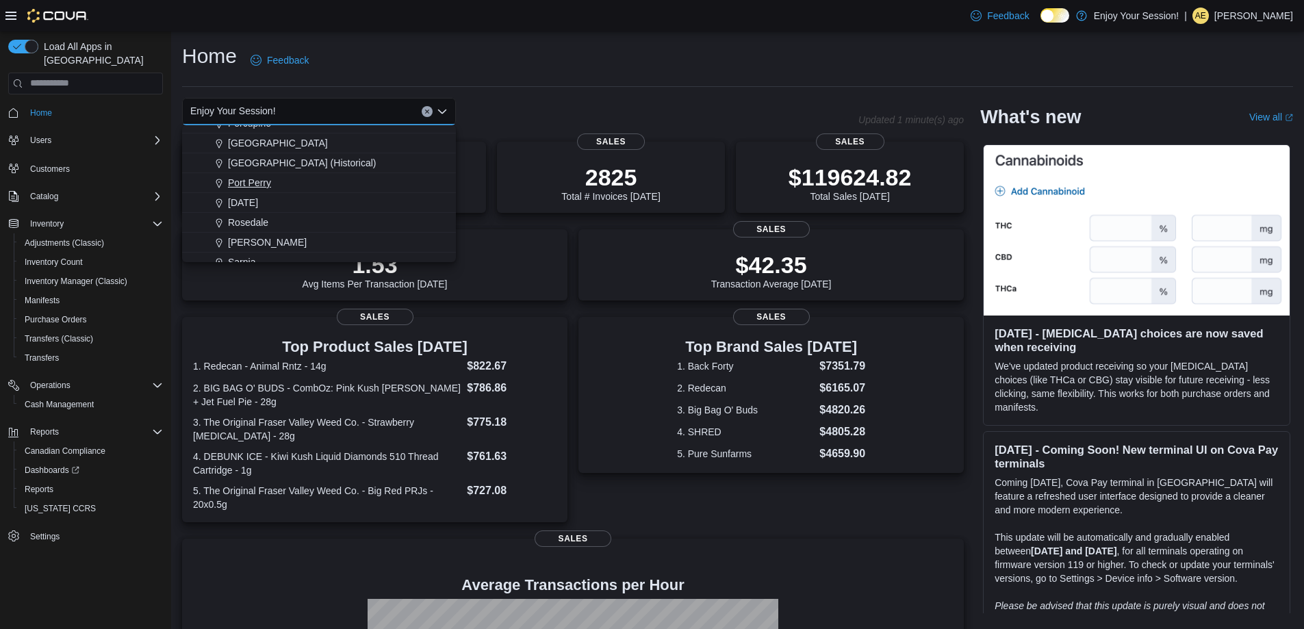  Describe the element at coordinates (327, 497) in the screenshot. I see `dt: 5. The Original Fraser Valley Weed Co. - Big Red PRJs - 20x0.5g` at that location.